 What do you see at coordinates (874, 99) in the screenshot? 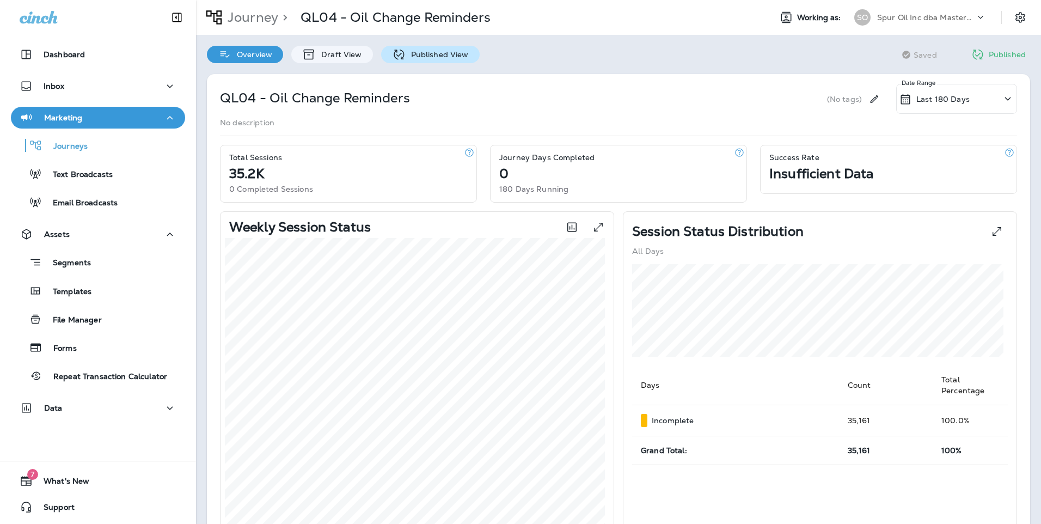
I see `div: Edit` at bounding box center [874, 99].